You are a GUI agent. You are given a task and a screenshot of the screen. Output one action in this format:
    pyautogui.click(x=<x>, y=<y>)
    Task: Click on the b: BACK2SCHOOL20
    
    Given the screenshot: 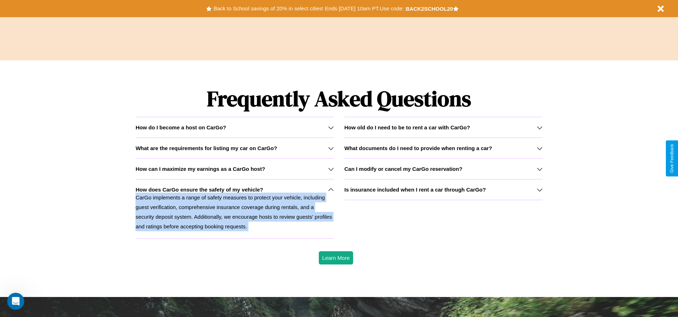 What is the action you would take?
    pyautogui.click(x=429, y=9)
    